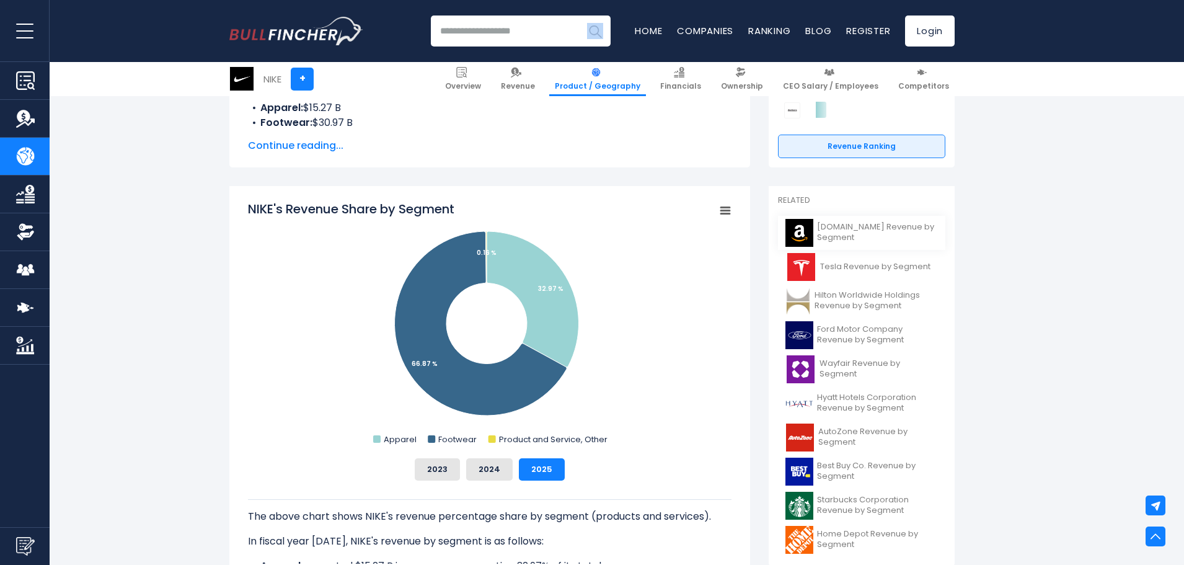 Image resolution: width=1184 pixels, height=565 pixels. I want to click on a: Blog, so click(818, 30).